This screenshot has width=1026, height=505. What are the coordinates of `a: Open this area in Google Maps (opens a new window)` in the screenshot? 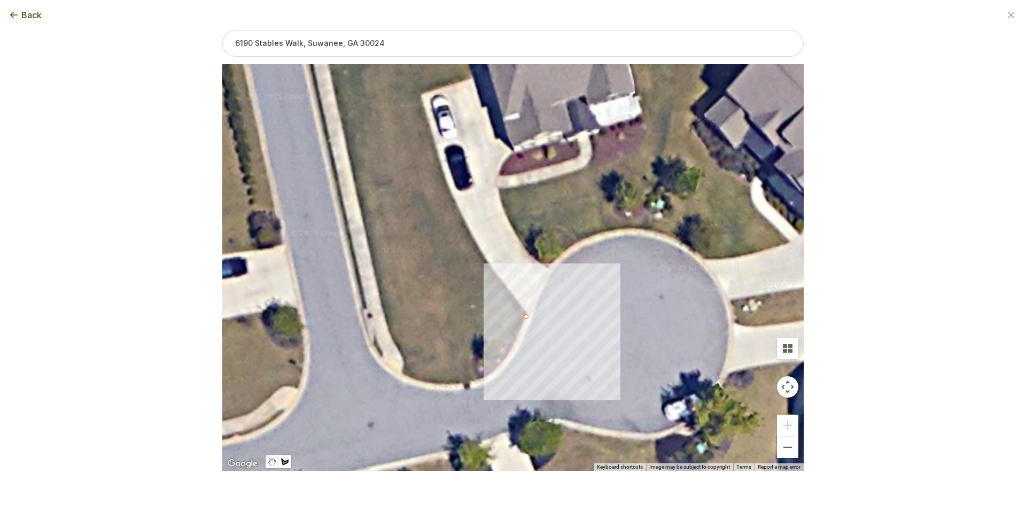 It's located at (243, 464).